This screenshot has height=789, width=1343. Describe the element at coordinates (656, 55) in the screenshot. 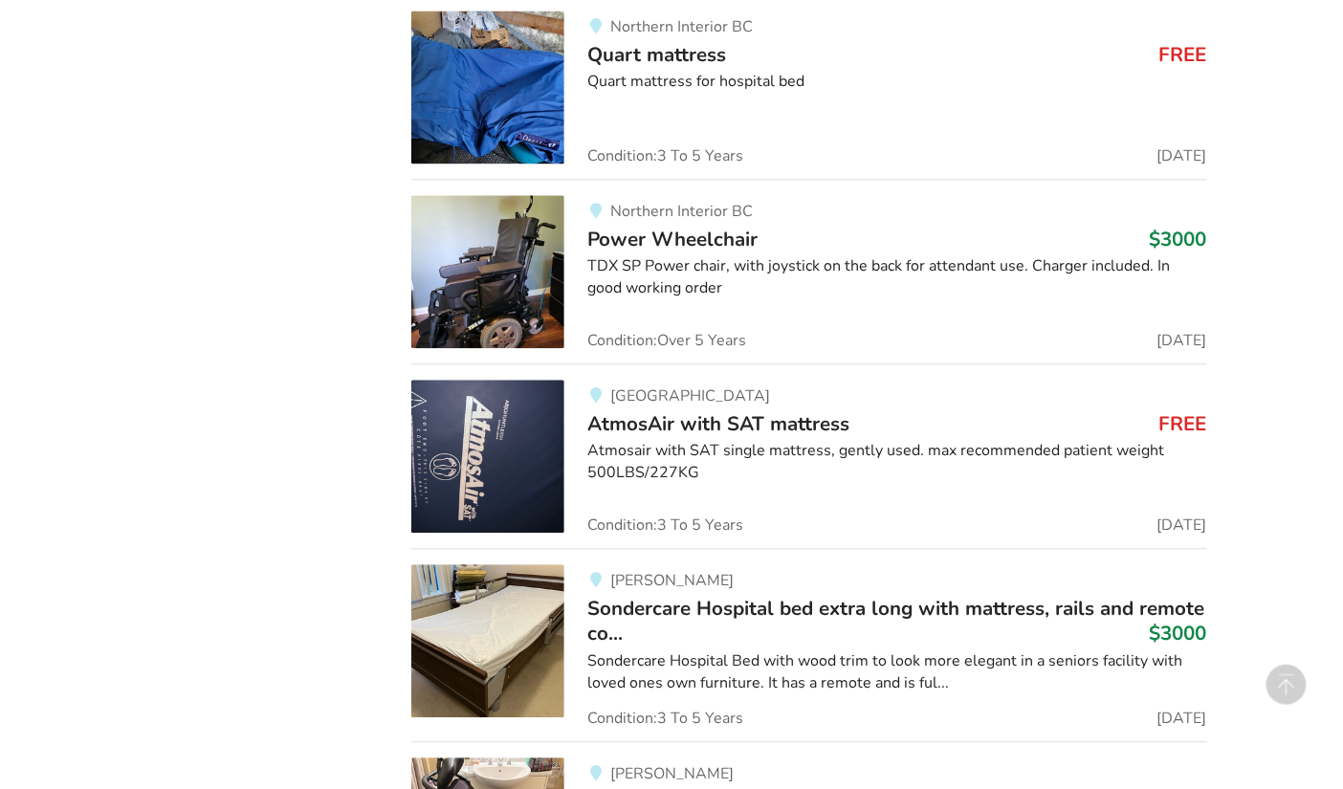

I see `span: Quart mattress` at that location.